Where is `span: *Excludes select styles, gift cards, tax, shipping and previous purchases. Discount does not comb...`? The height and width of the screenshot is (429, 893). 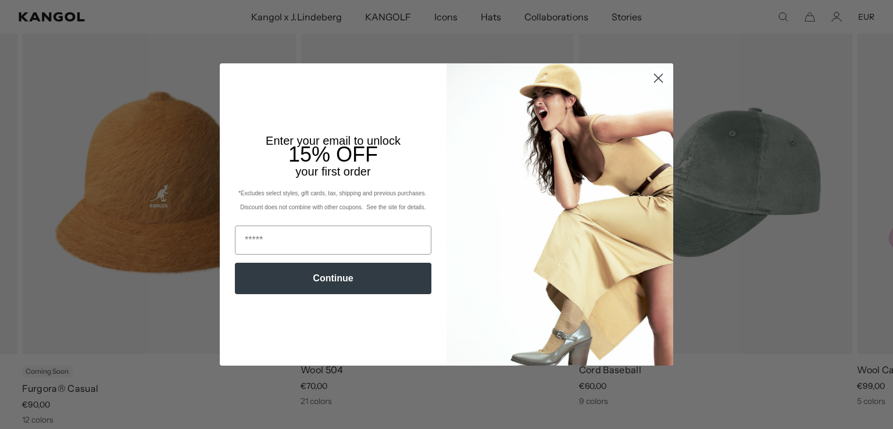
span: *Excludes select styles, gift cards, tax, shipping and previous purchases. Discount does not comb... is located at coordinates (333, 200).